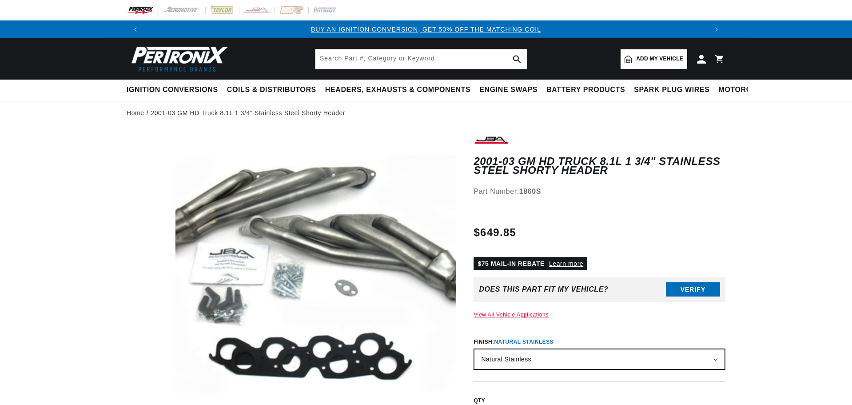 The height and width of the screenshot is (405, 852). Describe the element at coordinates (524, 342) in the screenshot. I see `span: Natural Stainless` at that location.